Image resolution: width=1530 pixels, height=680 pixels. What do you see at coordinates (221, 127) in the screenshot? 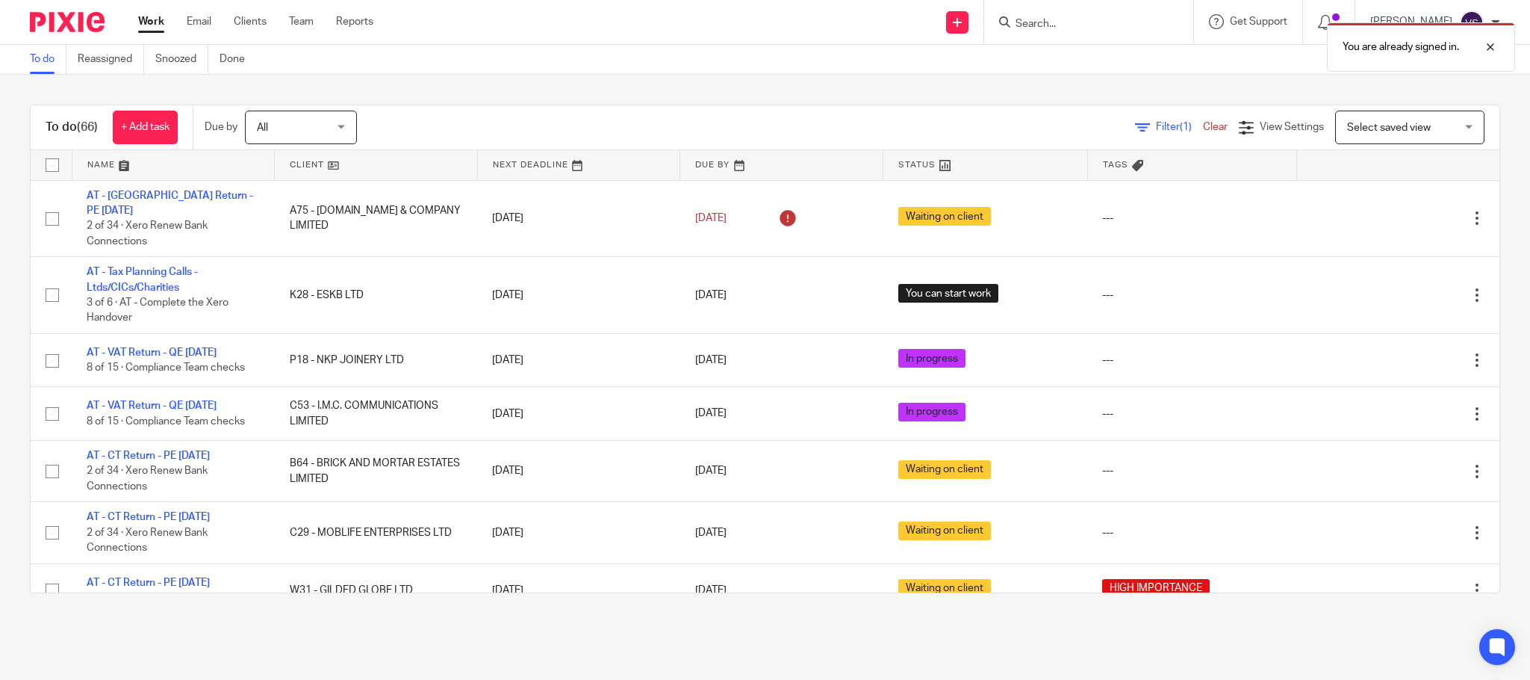
I see `p: Due by` at bounding box center [221, 127].